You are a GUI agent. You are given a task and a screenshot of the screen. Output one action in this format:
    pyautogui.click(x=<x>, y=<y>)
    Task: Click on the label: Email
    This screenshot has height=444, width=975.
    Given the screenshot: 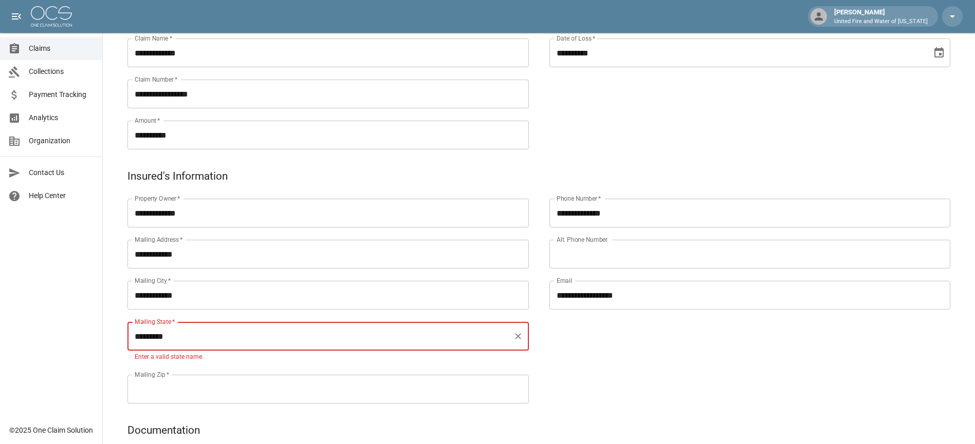 What is the action you would take?
    pyautogui.click(x=564, y=281)
    